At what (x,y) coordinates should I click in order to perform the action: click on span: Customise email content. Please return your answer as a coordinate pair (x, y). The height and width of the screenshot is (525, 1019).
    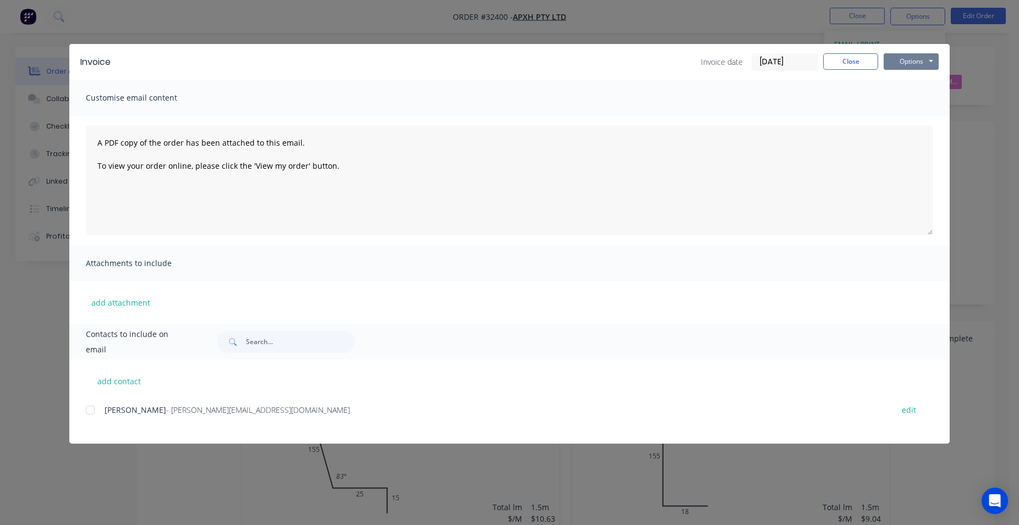
    Looking at the image, I should click on (146, 98).